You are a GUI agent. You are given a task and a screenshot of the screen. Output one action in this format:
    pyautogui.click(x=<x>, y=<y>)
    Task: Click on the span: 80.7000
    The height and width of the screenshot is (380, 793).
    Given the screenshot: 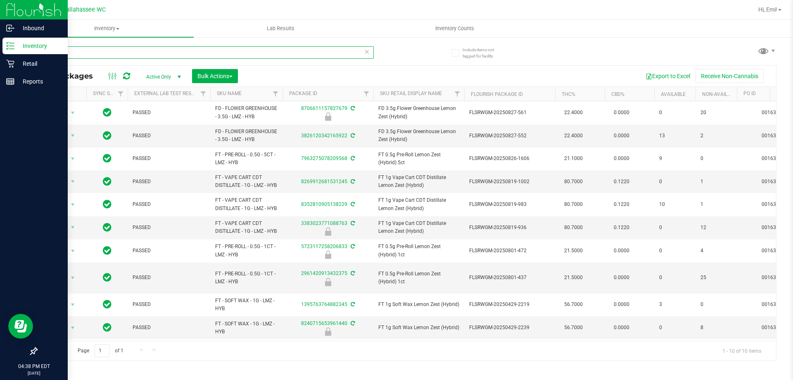 What is the action you would take?
    pyautogui.click(x=573, y=227)
    